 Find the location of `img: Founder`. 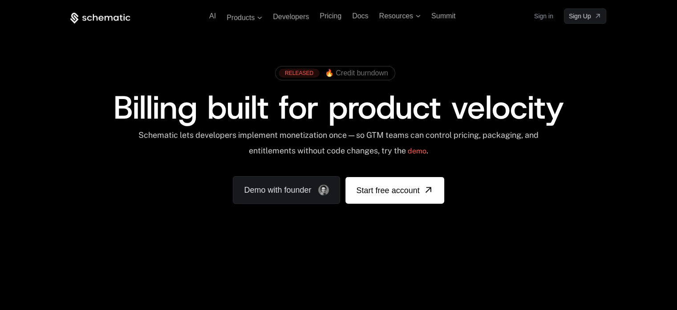

img: Founder is located at coordinates (324, 190).